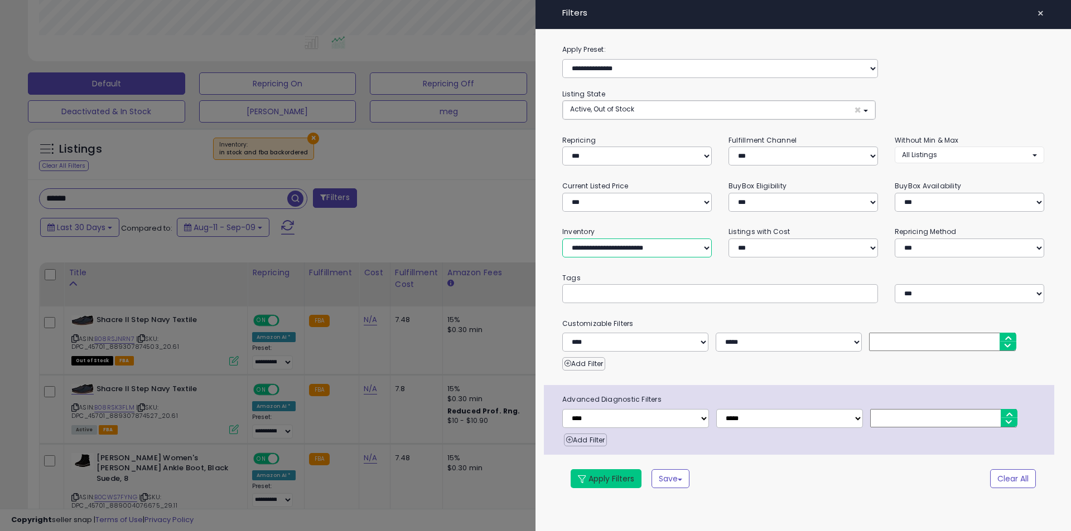  I want to click on button: Apply Filters, so click(606, 479).